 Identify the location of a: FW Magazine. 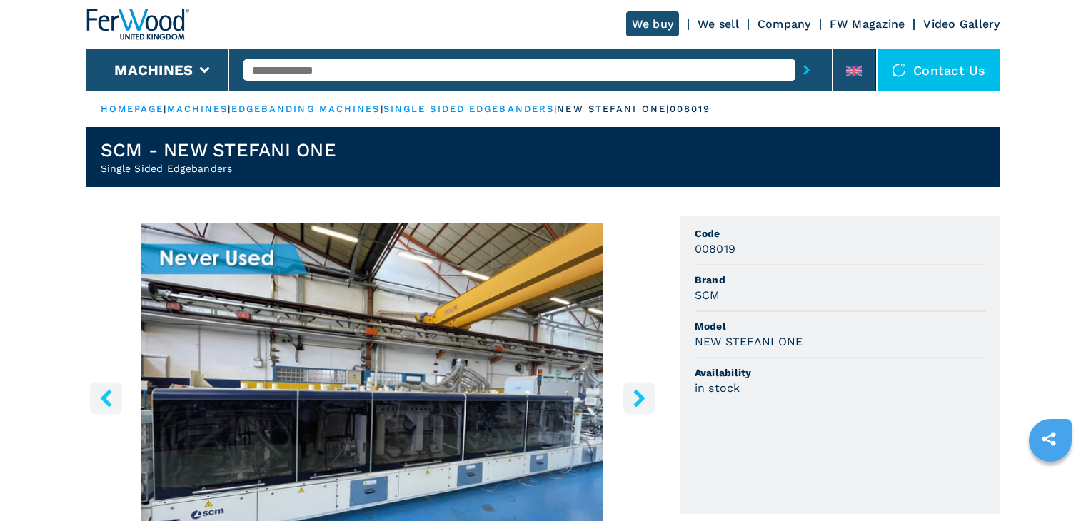
(867, 24).